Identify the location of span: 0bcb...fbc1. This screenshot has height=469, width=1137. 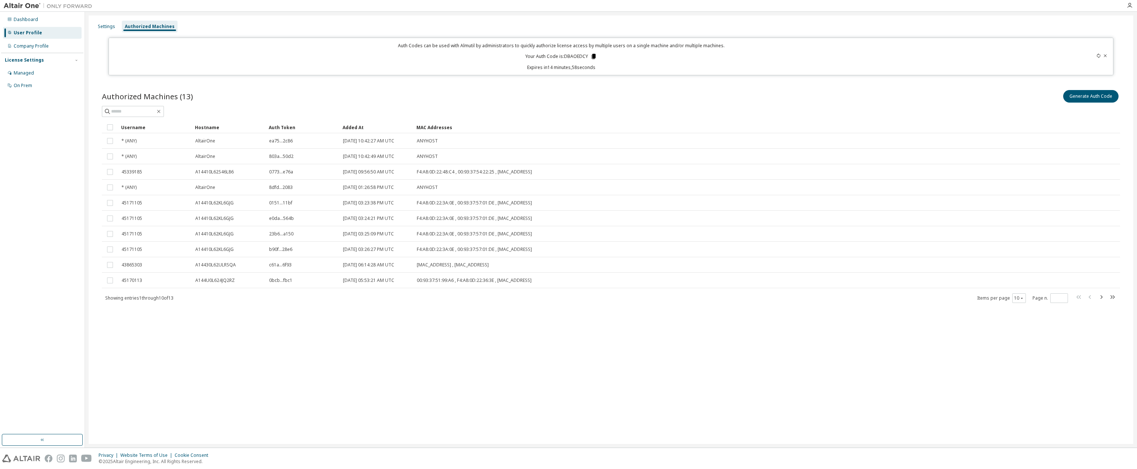
(281, 281).